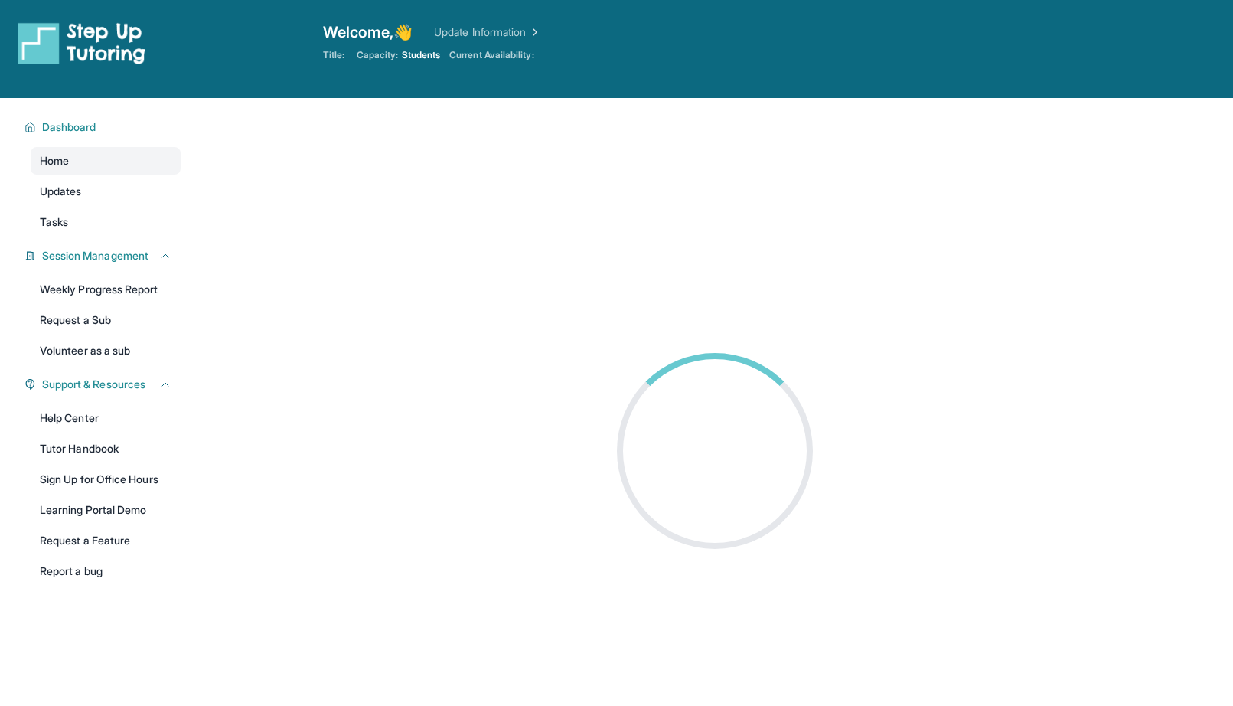  I want to click on a: Tutor Handbook, so click(106, 449).